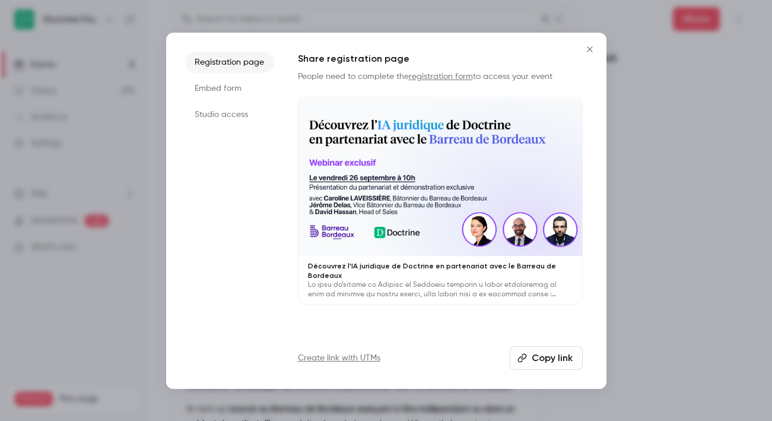 This screenshot has height=421, width=772. What do you see at coordinates (440, 59) in the screenshot?
I see `h1: Share registration page` at bounding box center [440, 59].